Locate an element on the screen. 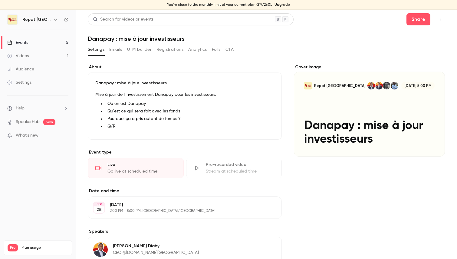 This screenshot has height=259, width=457. p: 28 is located at coordinates (99, 210).